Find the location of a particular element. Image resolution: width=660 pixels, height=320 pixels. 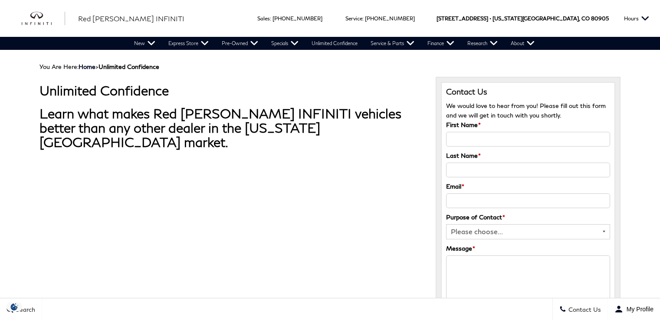

strong: Unlimited Confidence is located at coordinates (129, 66).